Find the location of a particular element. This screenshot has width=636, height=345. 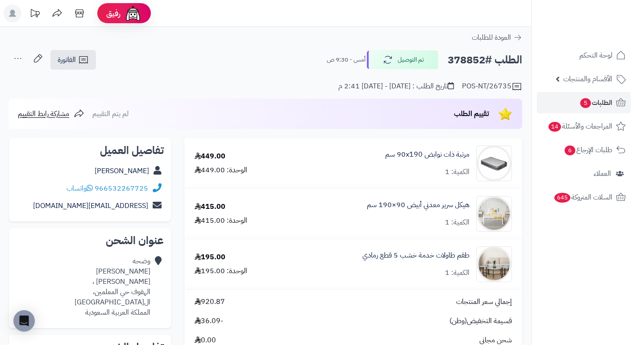

span: لم يتم التقييم is located at coordinates (110, 114).